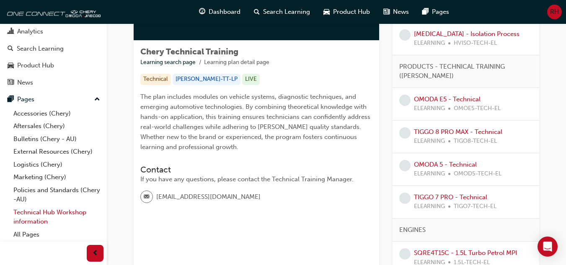  I want to click on a: Logistics (Chery), so click(57, 165).